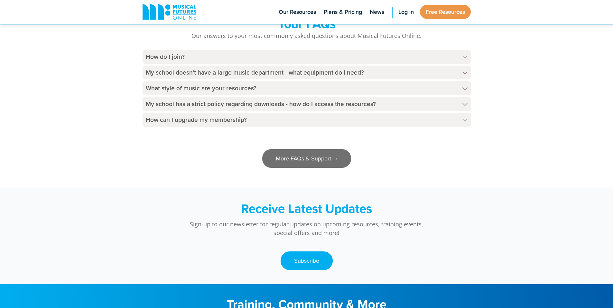 The image size is (613, 308). What do you see at coordinates (343, 12) in the screenshot?
I see `span: Plans & Pricing` at bounding box center [343, 12].